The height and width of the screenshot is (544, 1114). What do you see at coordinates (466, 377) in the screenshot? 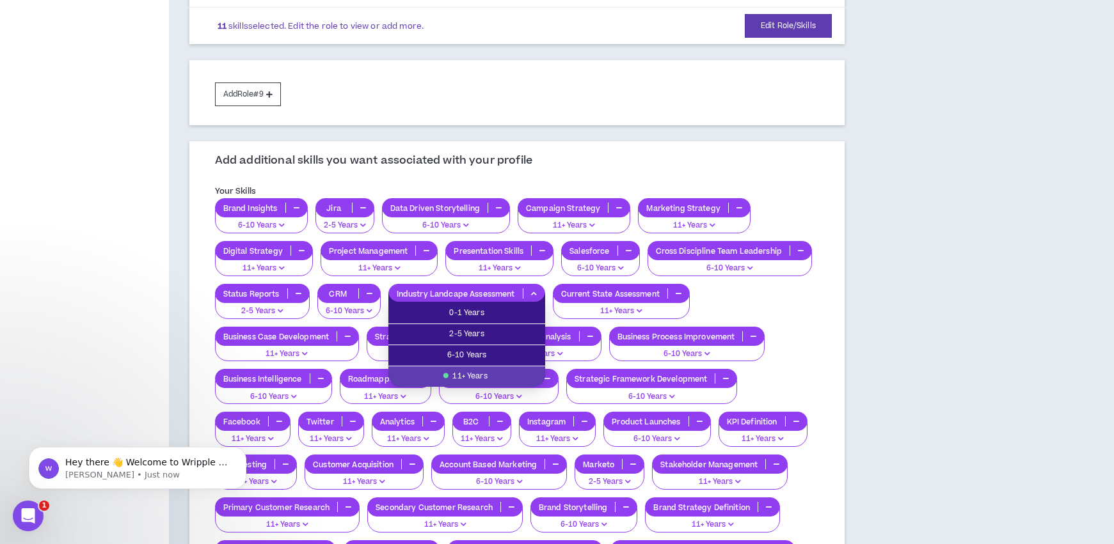
I see `span: 11+ Years` at bounding box center [466, 377].